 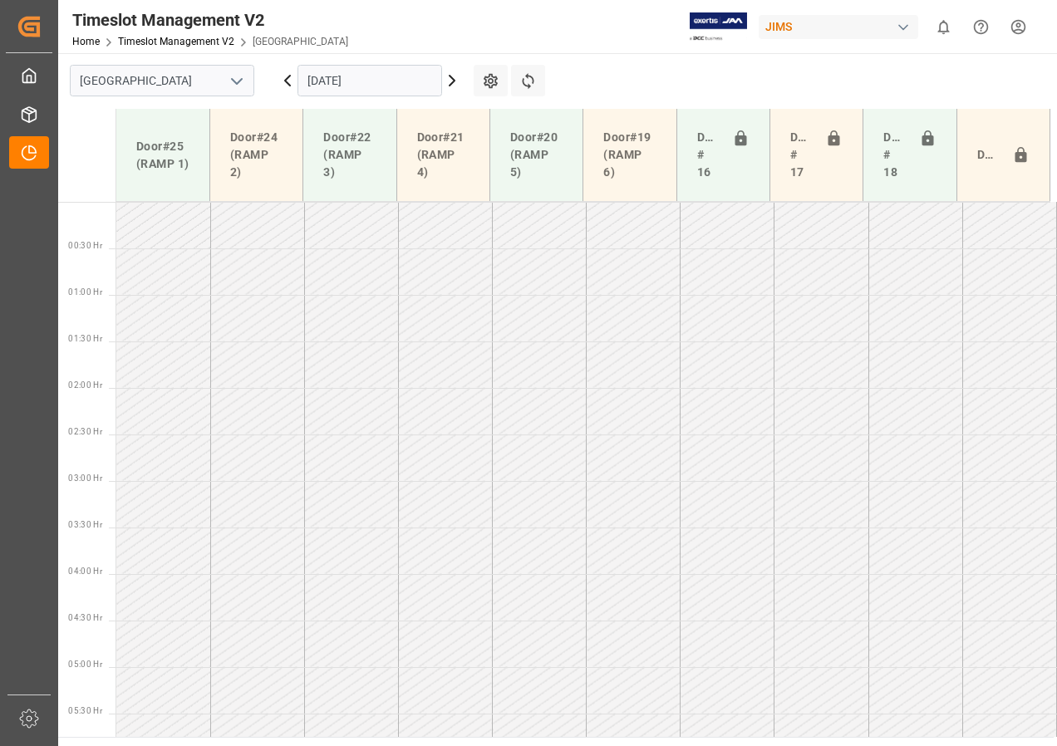 What do you see at coordinates (85, 478) in the screenshot?
I see `span: 03:00 Hr` at bounding box center [85, 478].